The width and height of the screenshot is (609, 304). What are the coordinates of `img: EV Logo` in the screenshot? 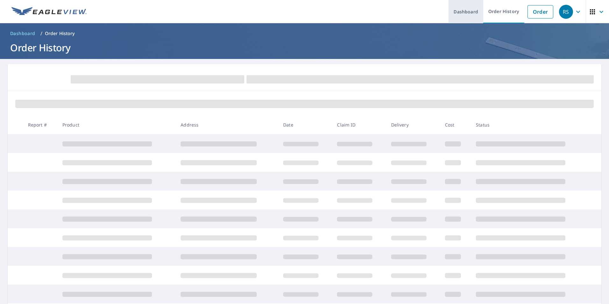 It's located at (49, 12).